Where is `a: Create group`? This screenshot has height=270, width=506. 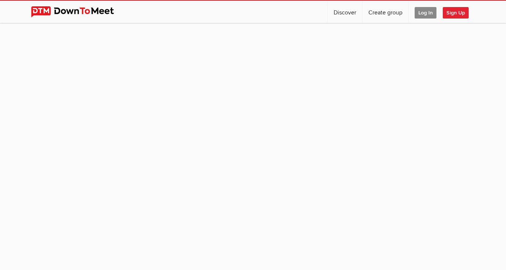 a: Create group is located at coordinates (386, 12).